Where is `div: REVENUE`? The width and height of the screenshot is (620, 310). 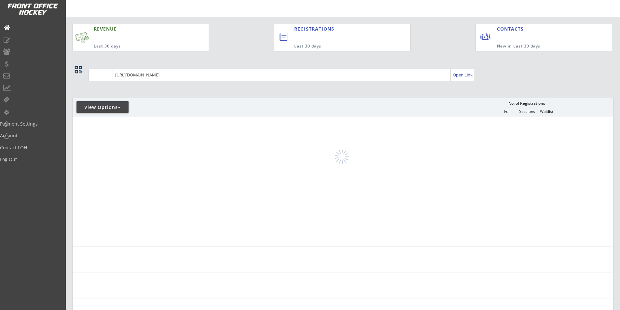 div: REVENUE is located at coordinates (136, 29).